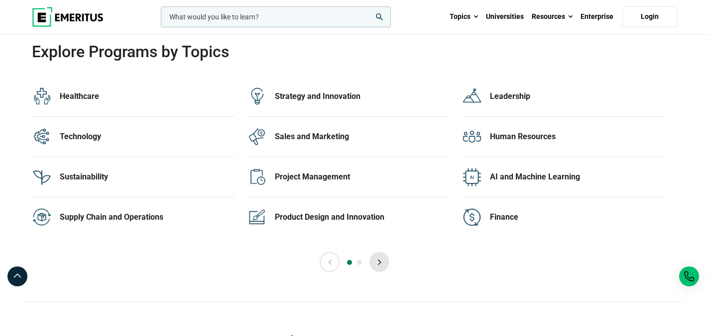 This screenshot has width=709, height=336. What do you see at coordinates (276, 17) in the screenshot?
I see `input: woocommerce-product-search-field-0` at bounding box center [276, 17].